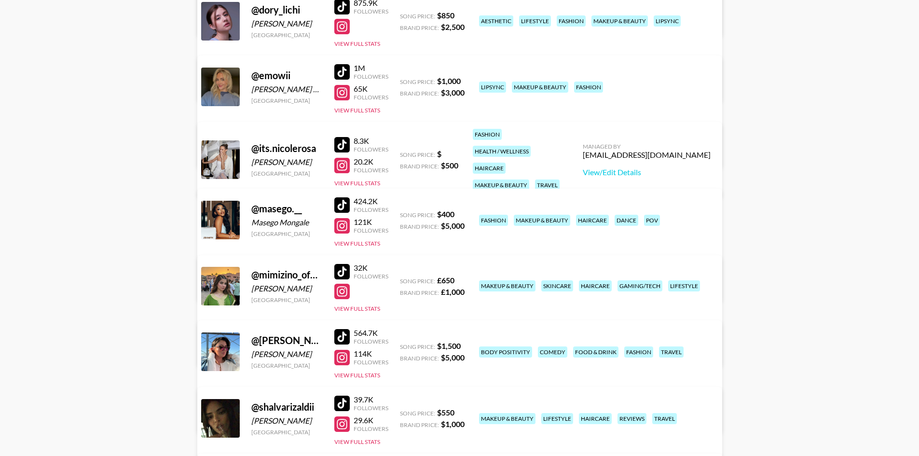 The image size is (919, 456). Describe the element at coordinates (371, 354) in the screenshot. I see `div: 114K` at that location.